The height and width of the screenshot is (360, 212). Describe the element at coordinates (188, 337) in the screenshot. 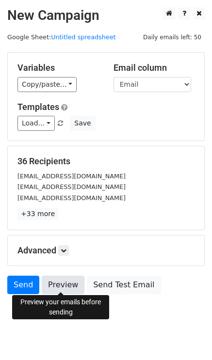

I see `div: 聊天小组件` at that location.